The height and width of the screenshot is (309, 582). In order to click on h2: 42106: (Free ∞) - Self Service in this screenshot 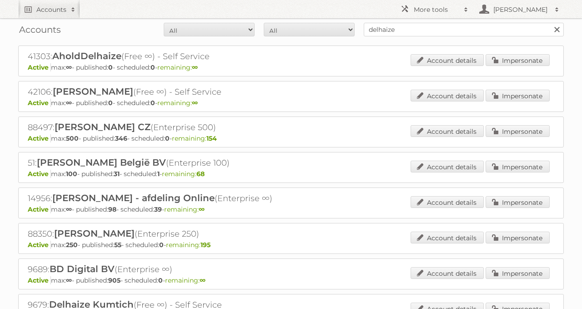, I will do `click(187, 92)`.